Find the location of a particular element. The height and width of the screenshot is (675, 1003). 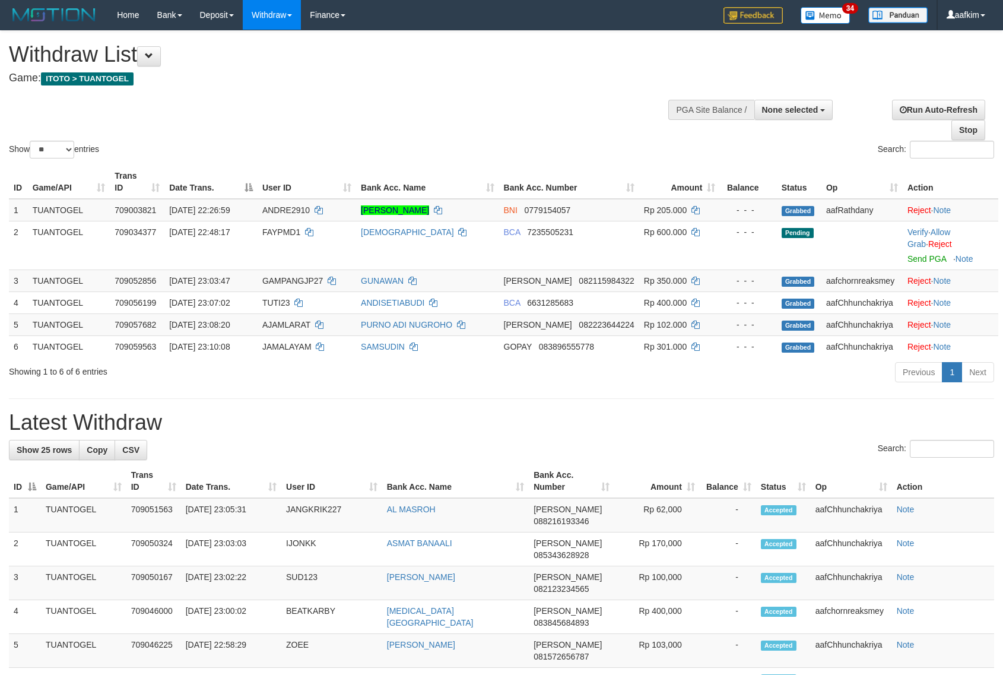

td: aafRathdany is located at coordinates (862, 210).